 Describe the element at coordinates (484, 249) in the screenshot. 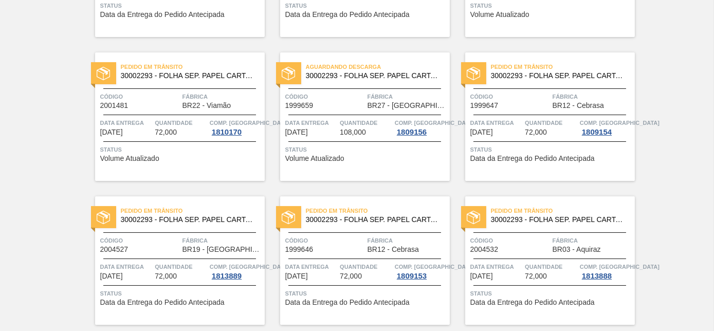

I see `span: 2004532` at that location.